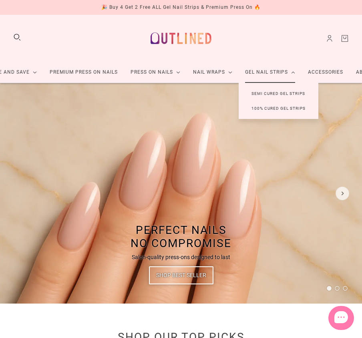 This screenshot has width=362, height=338. What do you see at coordinates (156, 72) in the screenshot?
I see `a: Press On Nails` at bounding box center [156, 72].